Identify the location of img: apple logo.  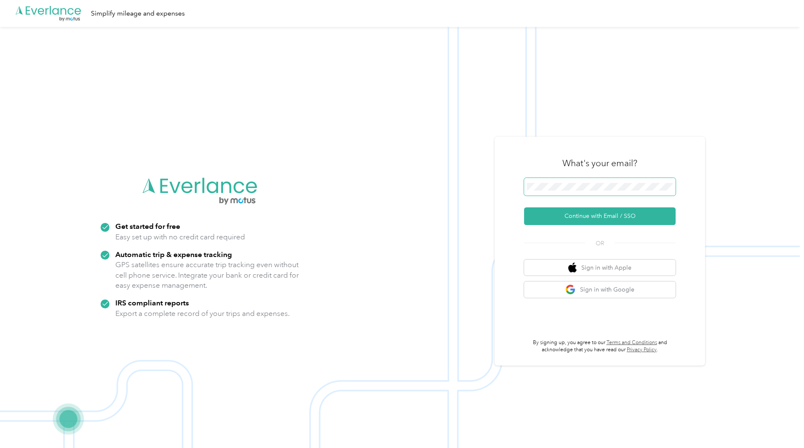
(572, 268).